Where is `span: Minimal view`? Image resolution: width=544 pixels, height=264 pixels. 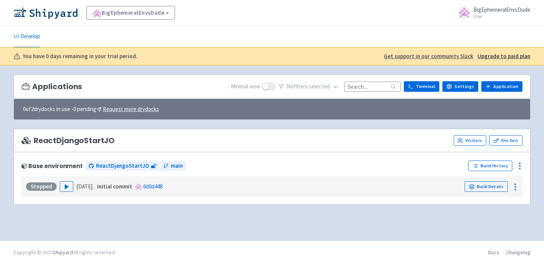
span: Minimal view is located at coordinates (245, 86).